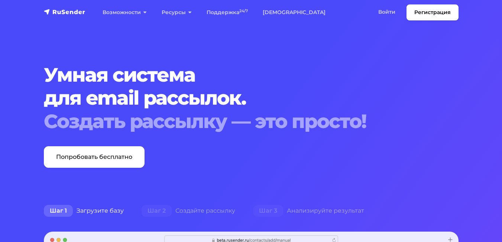  I want to click on img: RuSender, so click(65, 12).